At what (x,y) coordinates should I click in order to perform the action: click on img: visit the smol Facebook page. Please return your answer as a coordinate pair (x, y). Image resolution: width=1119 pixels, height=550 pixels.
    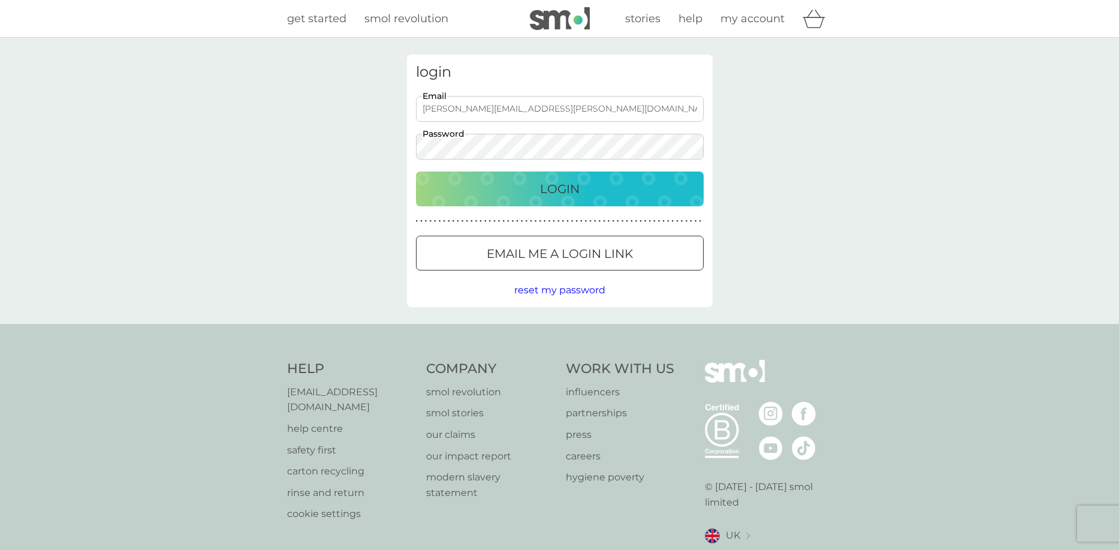
    Looking at the image, I should click on (804, 414).